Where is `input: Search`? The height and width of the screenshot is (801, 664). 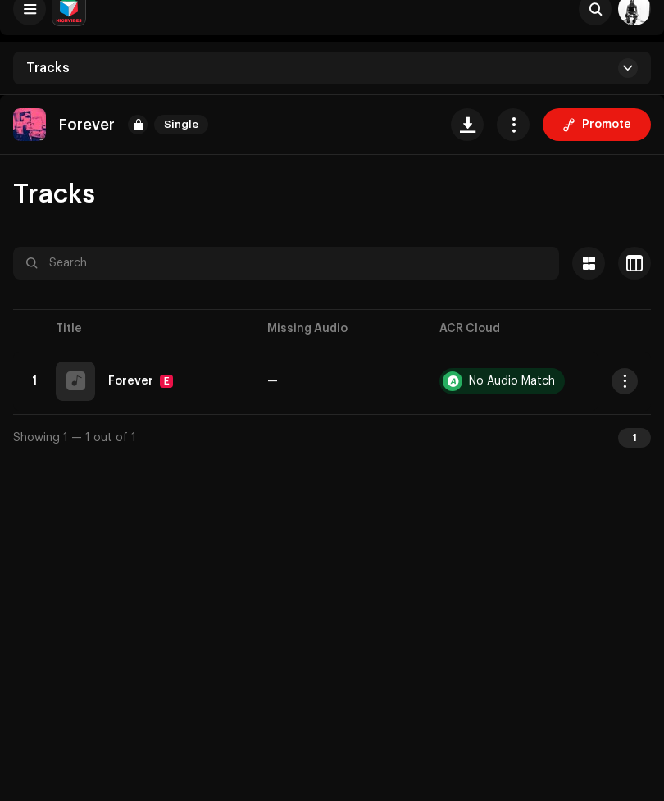
input: Search is located at coordinates (286, 263).